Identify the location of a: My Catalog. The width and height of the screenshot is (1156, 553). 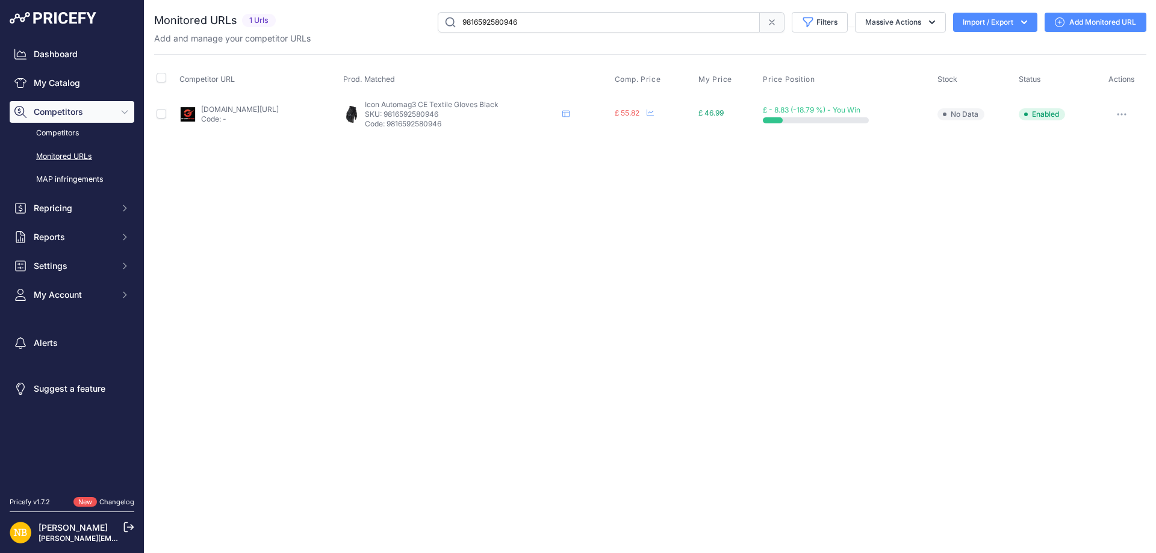
(72, 83).